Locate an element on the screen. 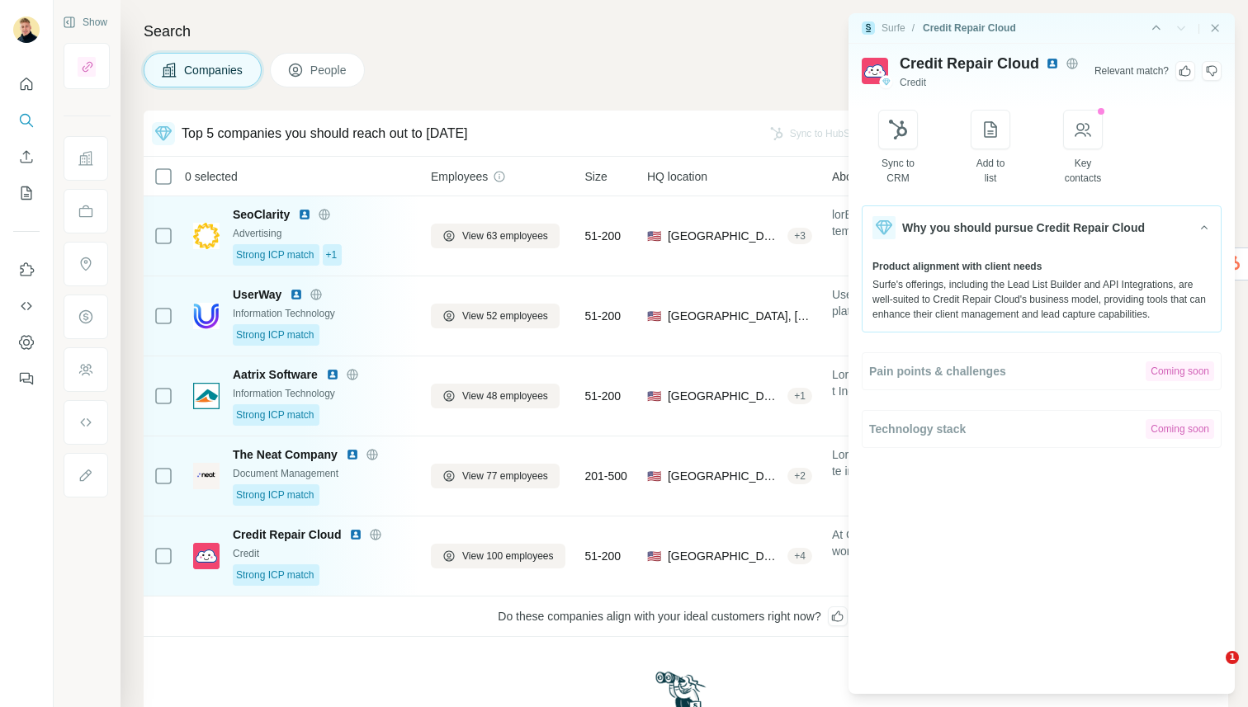 This screenshot has width=1248, height=707. span: +1 is located at coordinates (332, 255).